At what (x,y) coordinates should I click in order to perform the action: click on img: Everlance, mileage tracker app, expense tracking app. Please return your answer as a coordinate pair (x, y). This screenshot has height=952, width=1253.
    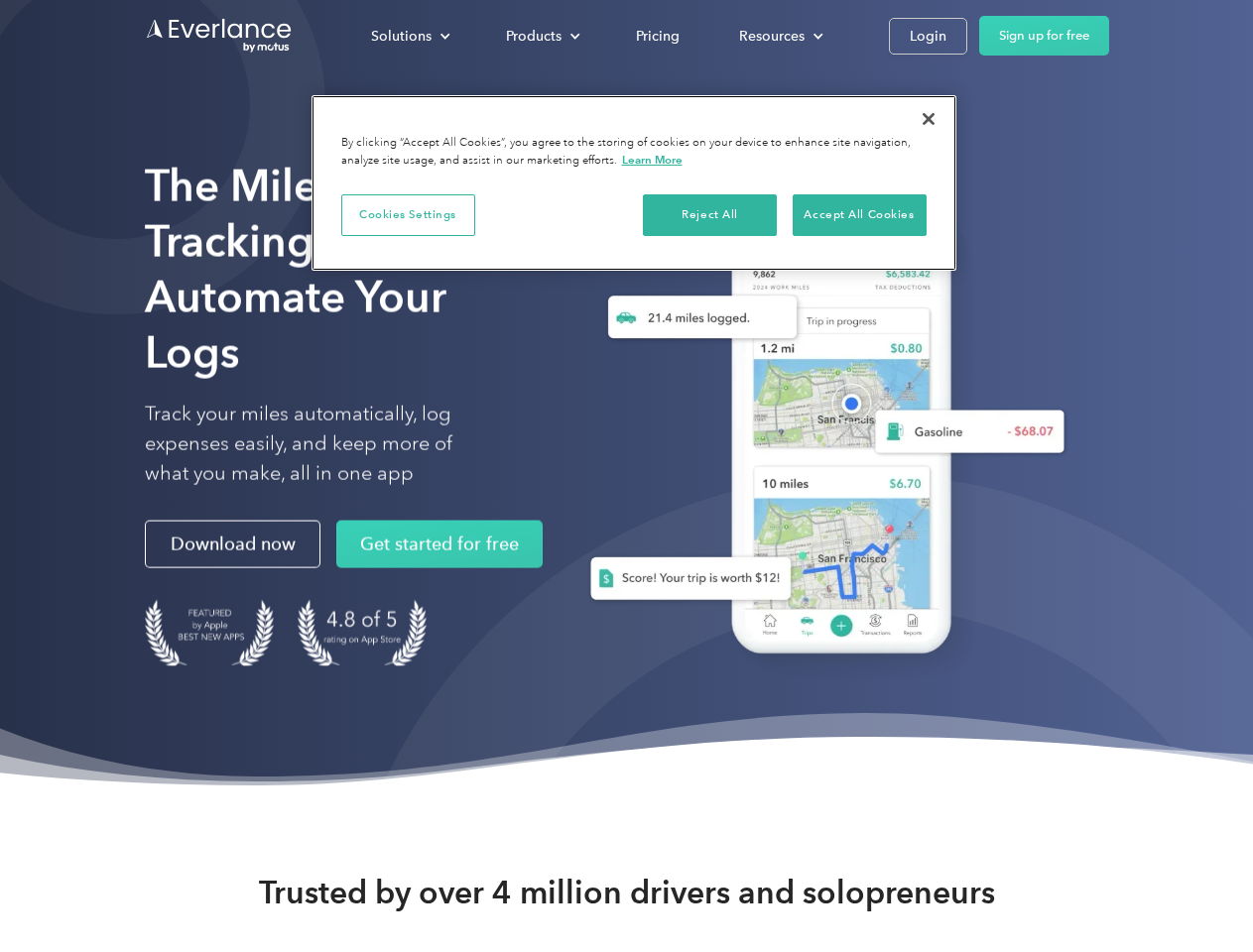
    Looking at the image, I should click on (820, 435).